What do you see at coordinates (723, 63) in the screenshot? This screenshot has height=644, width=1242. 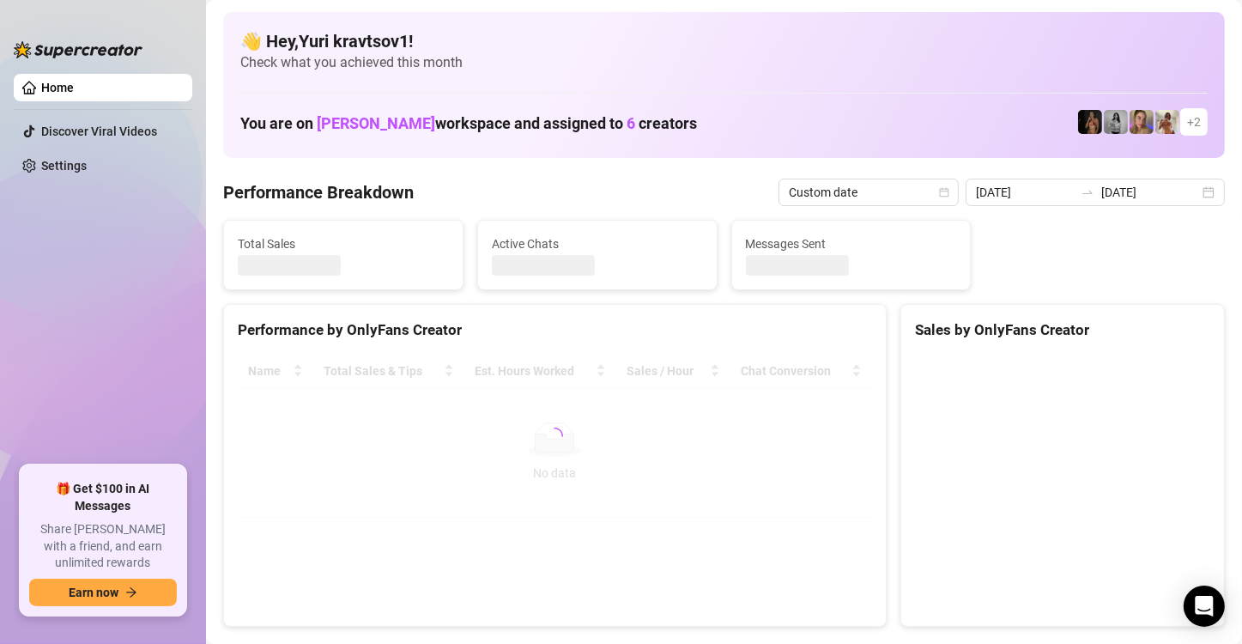 I see `span: Check what you achieved this month` at bounding box center [723, 63].